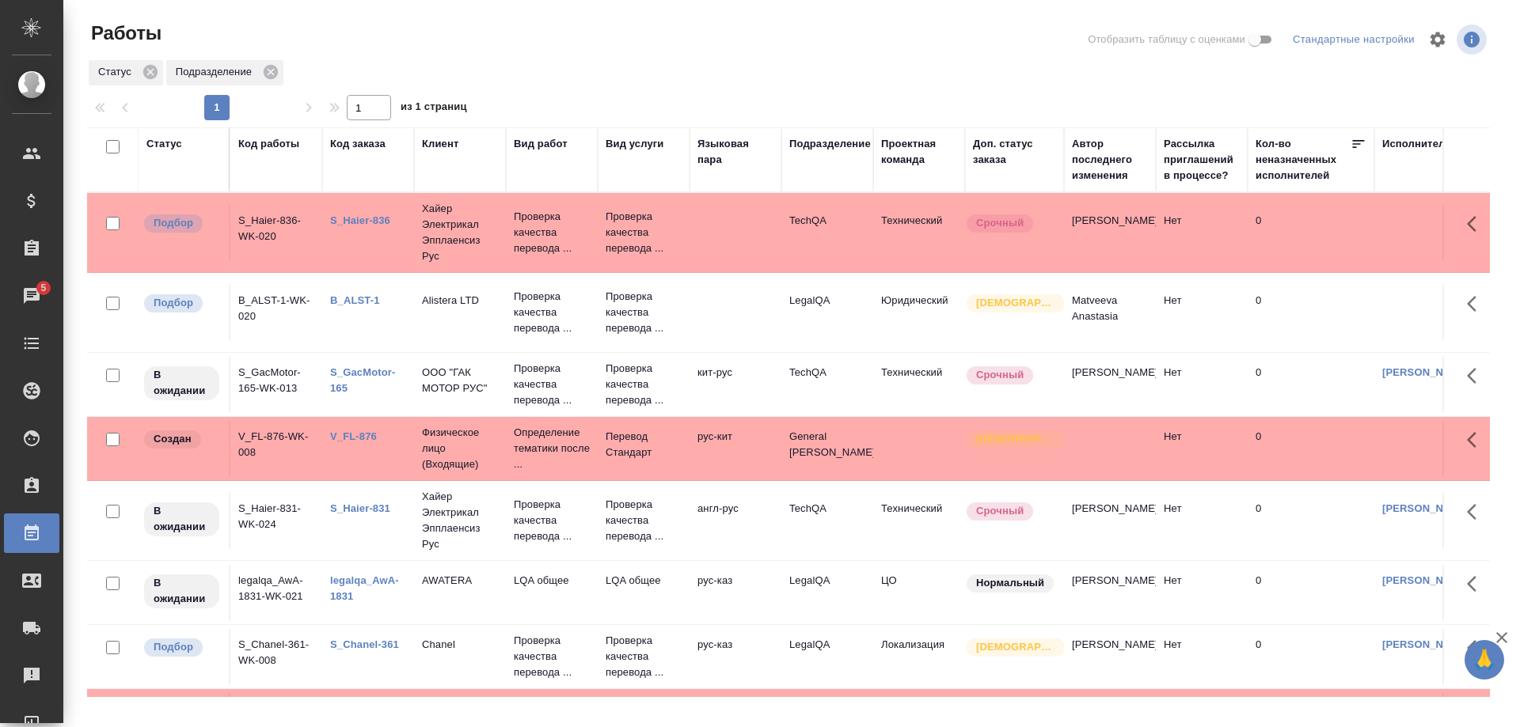 The height and width of the screenshot is (727, 1520). What do you see at coordinates (830, 144) in the screenshot?
I see `div: Подразделение` at bounding box center [830, 144].